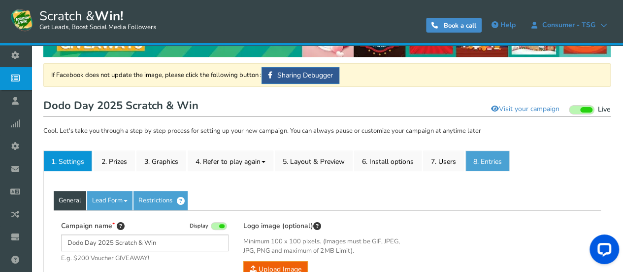  What do you see at coordinates (68, 161) in the screenshot?
I see `a: 1. Settings` at bounding box center [68, 161].